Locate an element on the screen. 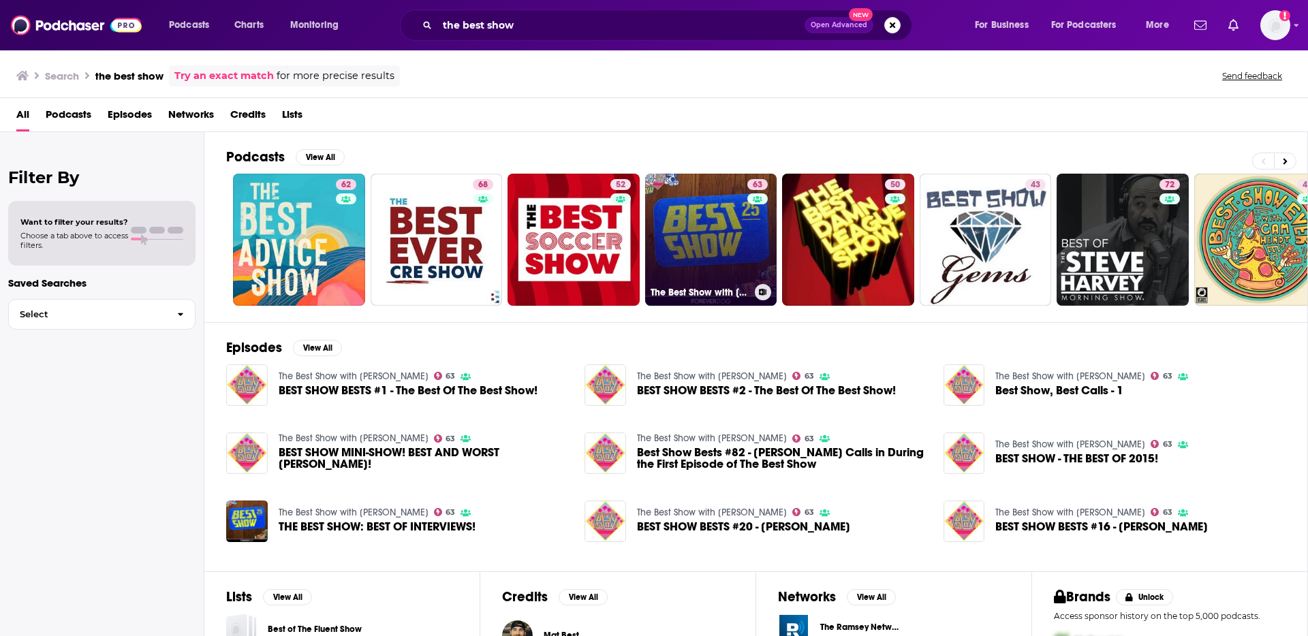 This screenshot has width=1308, height=636. a: THE BEST SHOW: BEST OF INTERVIEWS! is located at coordinates (377, 526).